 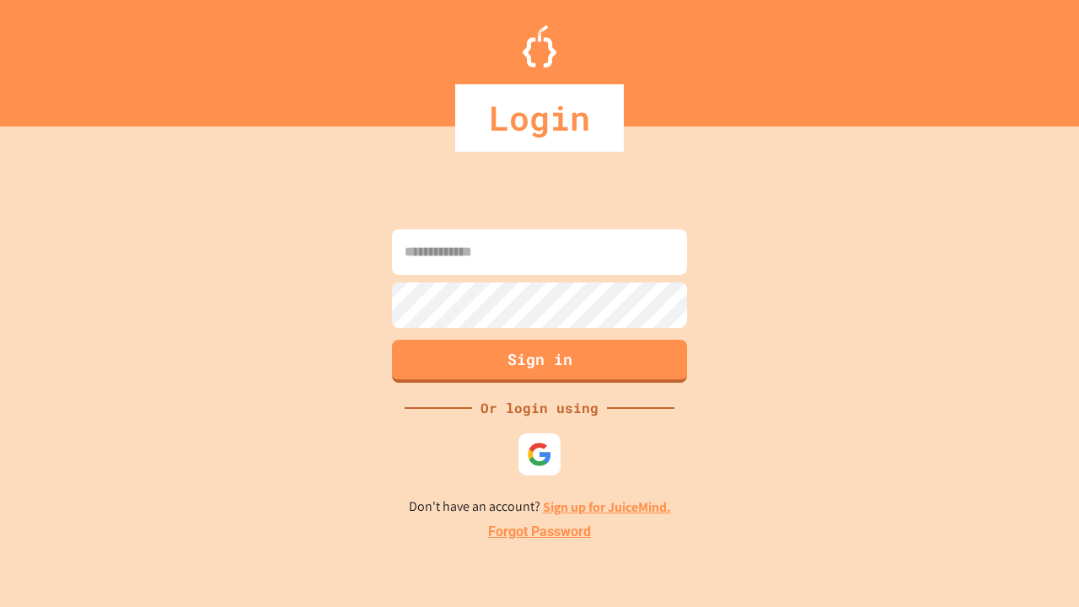 What do you see at coordinates (607, 507) in the screenshot?
I see `a: Sign up for JuiceMind.` at bounding box center [607, 507].